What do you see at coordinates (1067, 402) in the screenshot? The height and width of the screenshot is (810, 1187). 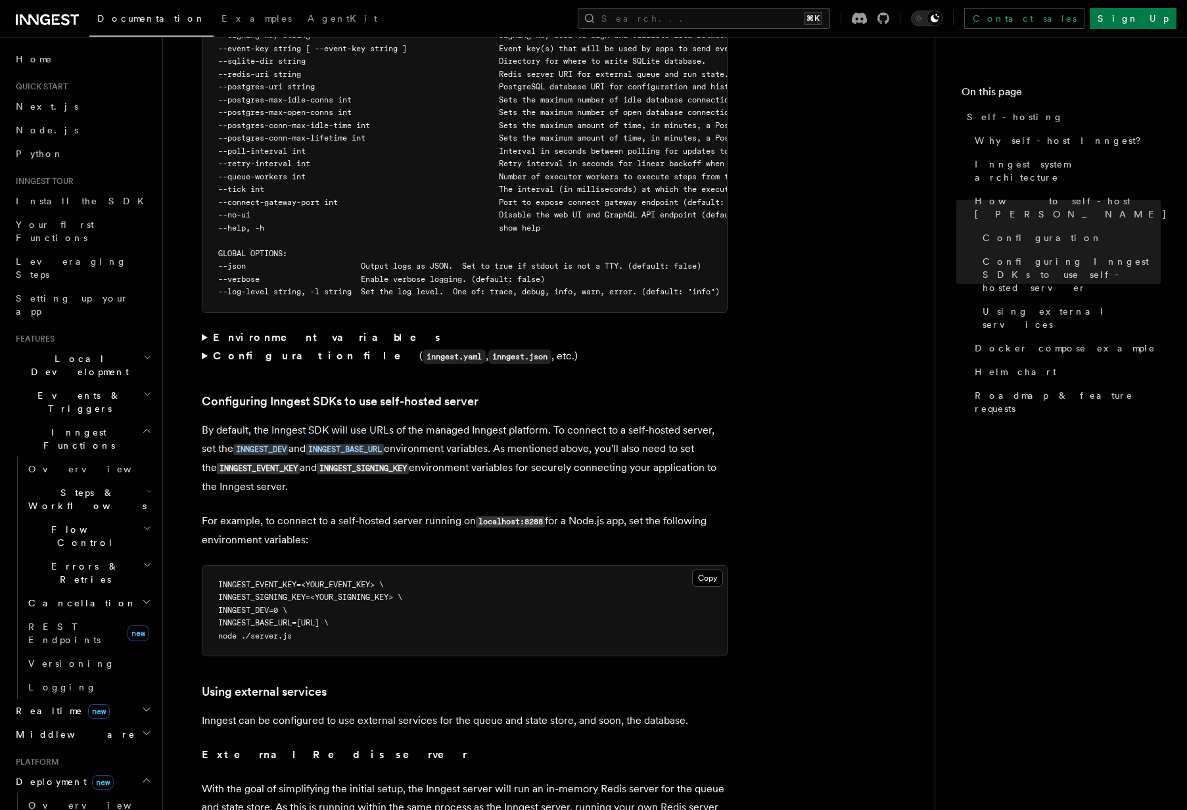 I see `span: Roadmap & feature requests` at bounding box center [1067, 402].